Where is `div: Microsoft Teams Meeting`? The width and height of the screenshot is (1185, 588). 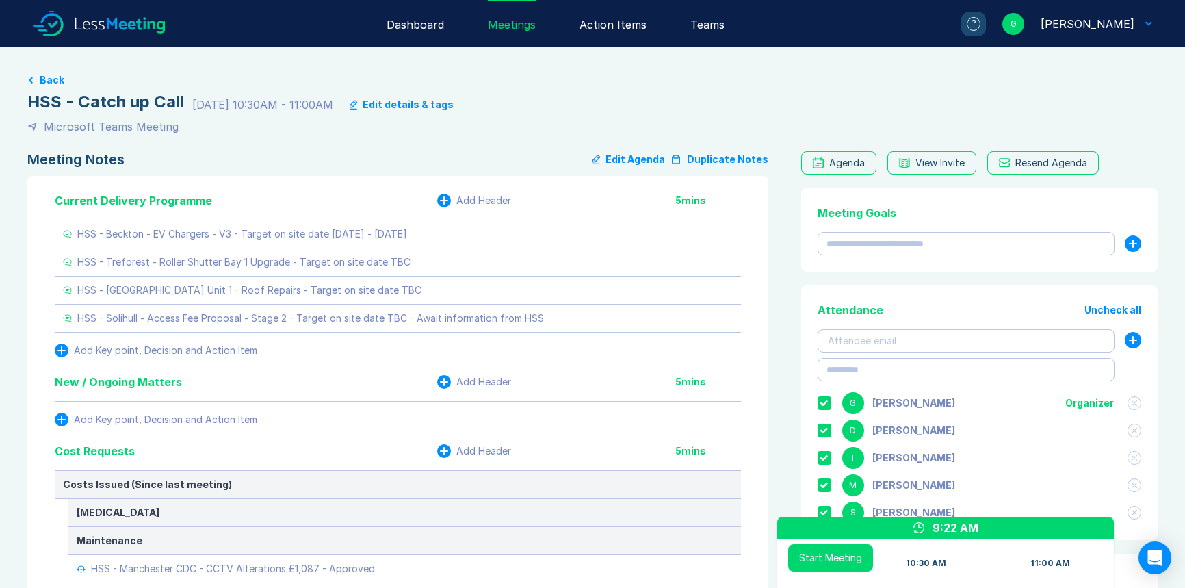 div: Microsoft Teams Meeting is located at coordinates (111, 127).